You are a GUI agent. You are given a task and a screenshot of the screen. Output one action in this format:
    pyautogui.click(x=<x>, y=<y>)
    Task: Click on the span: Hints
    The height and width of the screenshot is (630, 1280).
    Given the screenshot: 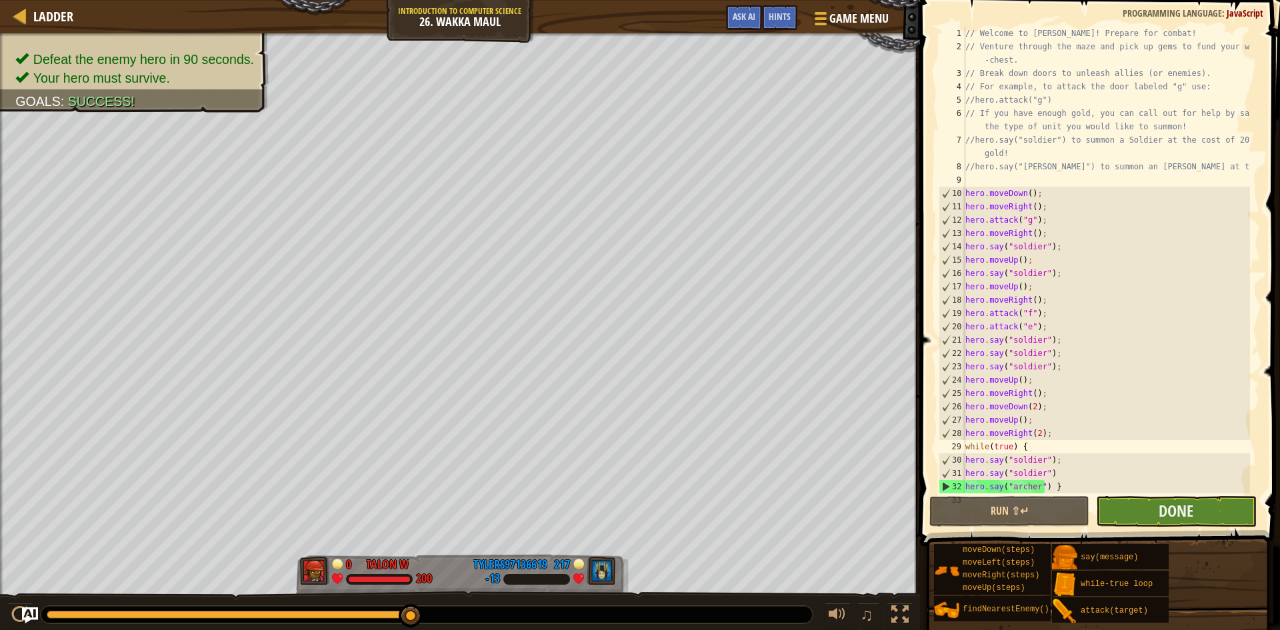 What is the action you would take?
    pyautogui.click(x=779, y=16)
    